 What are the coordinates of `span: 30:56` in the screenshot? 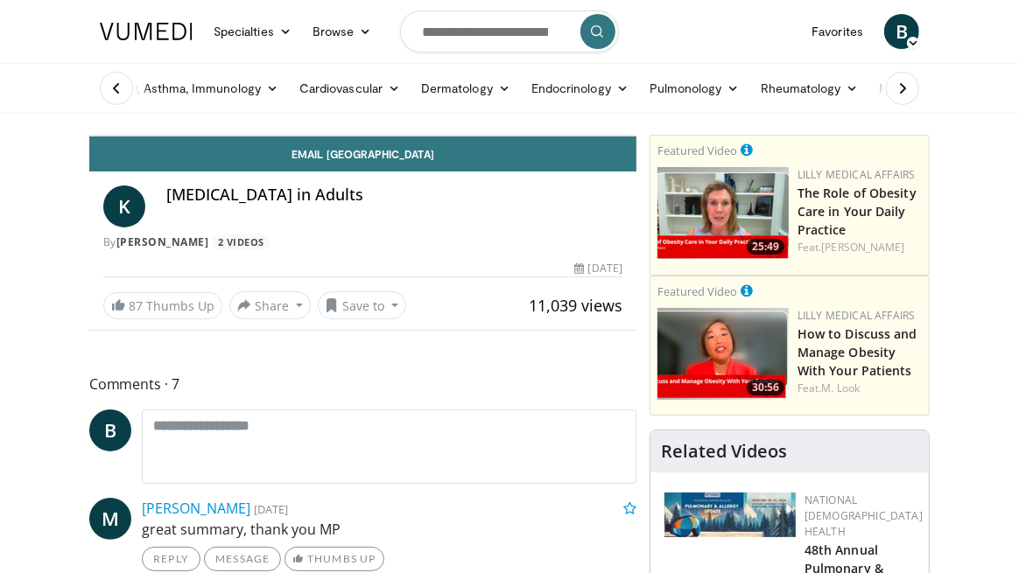 It's located at (765, 388).